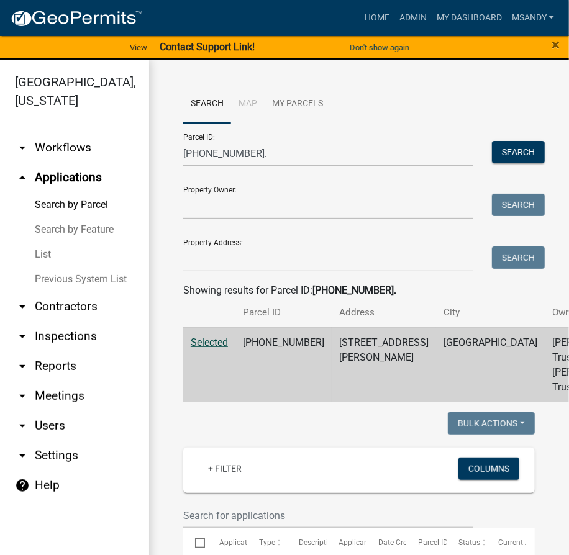 Image resolution: width=569 pixels, height=555 pixels. What do you see at coordinates (400, 543) in the screenshot?
I see `span: Date Created` at bounding box center [400, 543].